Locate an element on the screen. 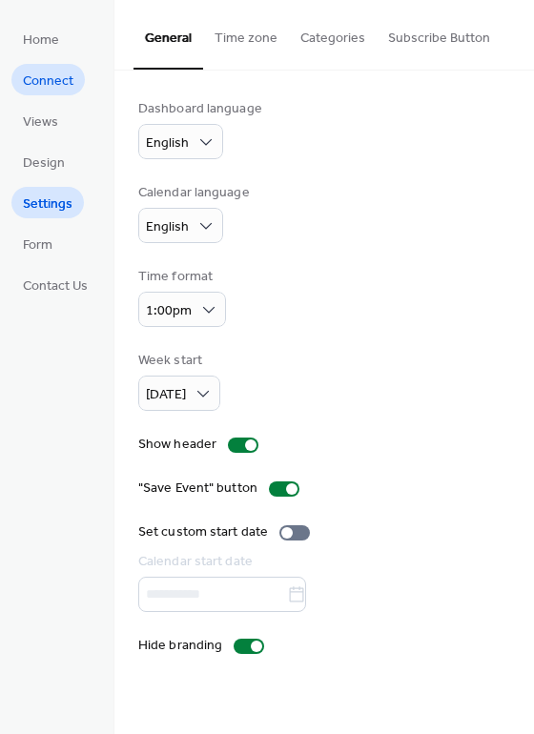 The width and height of the screenshot is (534, 734). div: Week start is located at coordinates (177, 360).